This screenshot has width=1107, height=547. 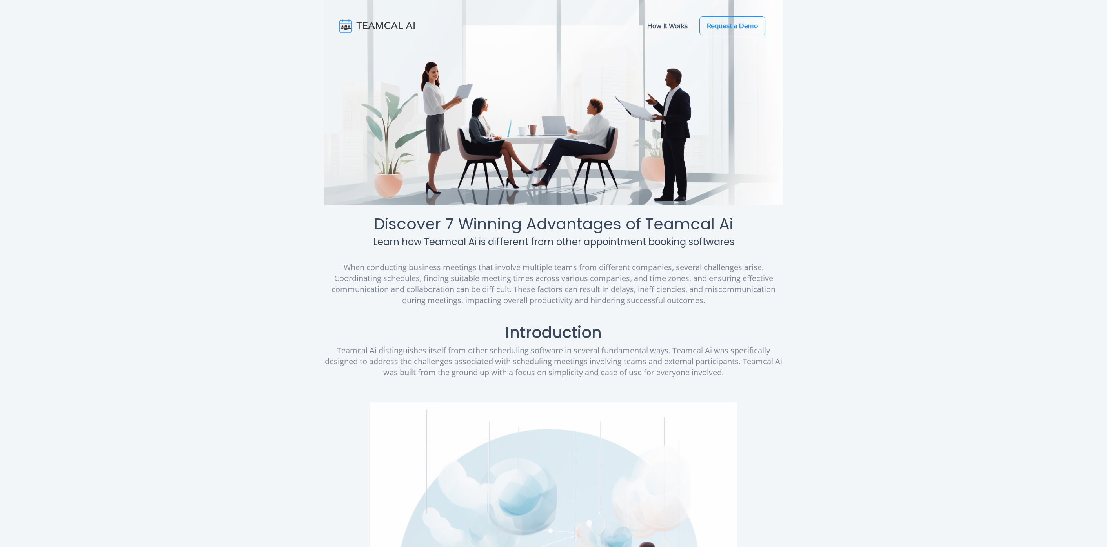 What do you see at coordinates (553, 362) in the screenshot?
I see `p: Teamcal Ai distinguishes itself from other scheduling software in several fundamental ways. Teamc...` at bounding box center [553, 362].